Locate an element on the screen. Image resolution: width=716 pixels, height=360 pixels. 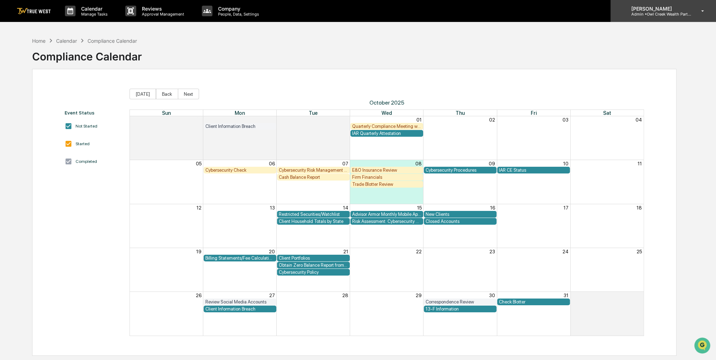
p: Approval Management is located at coordinates (162, 14).